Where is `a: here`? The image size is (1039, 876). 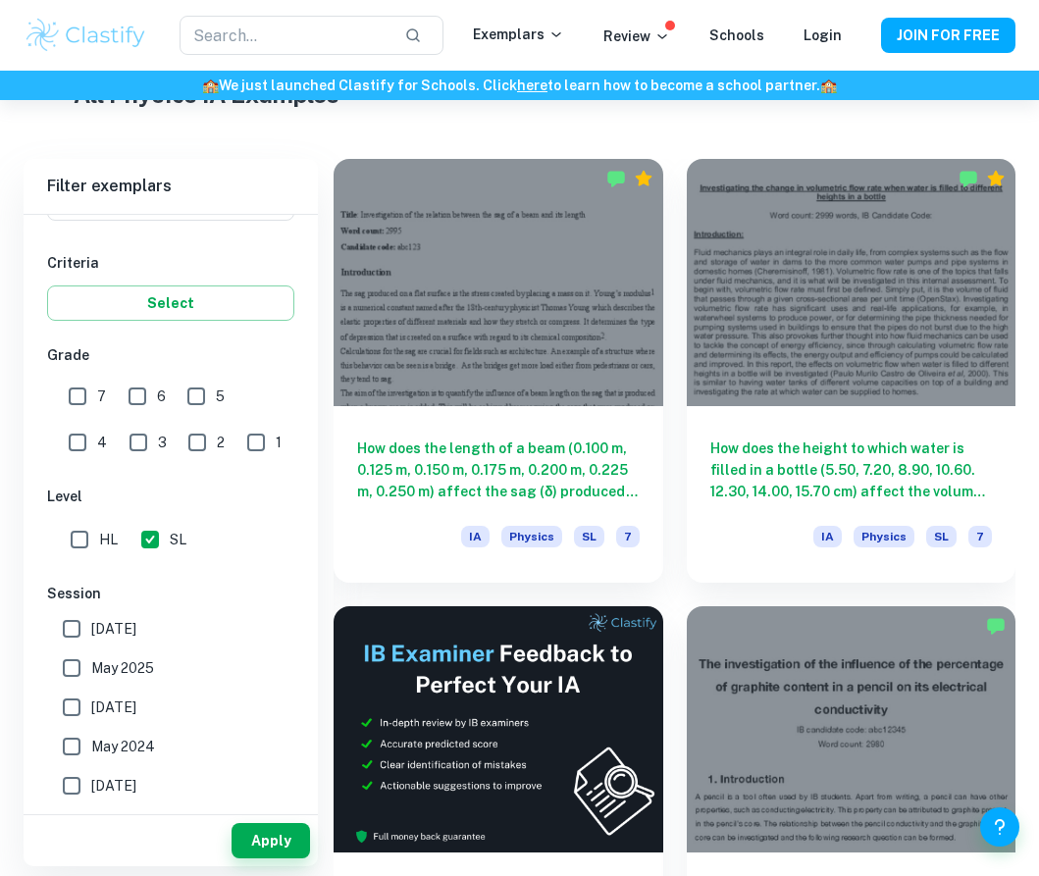 a: here is located at coordinates (532, 85).